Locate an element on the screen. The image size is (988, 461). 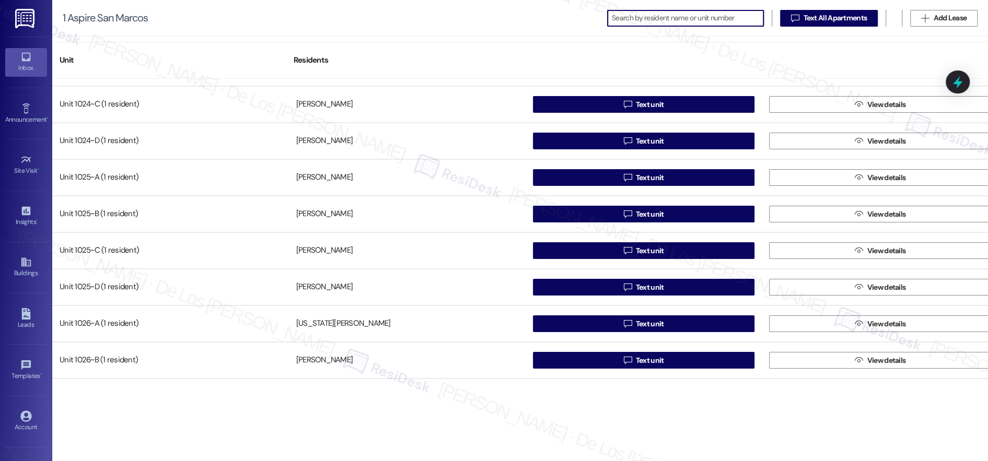
a: Insights • is located at coordinates (26, 216).